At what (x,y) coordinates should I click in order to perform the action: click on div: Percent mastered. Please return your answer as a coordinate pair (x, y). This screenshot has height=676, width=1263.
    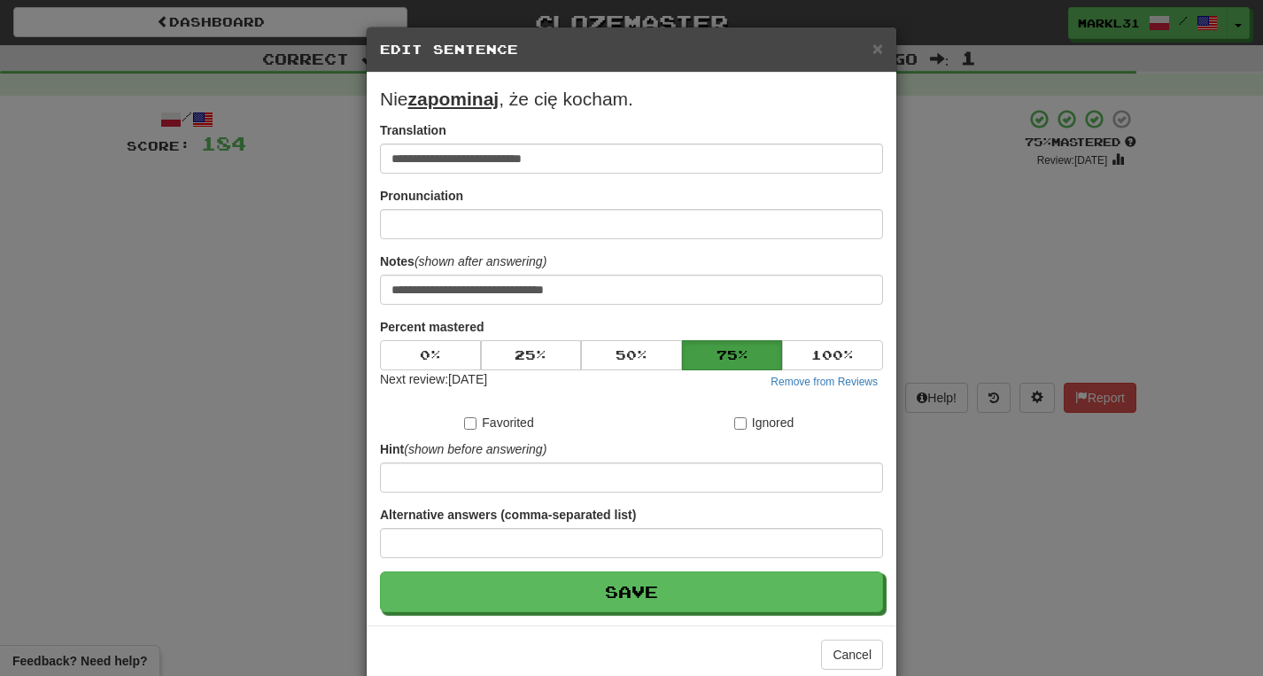
    Looking at the image, I should click on (632, 355).